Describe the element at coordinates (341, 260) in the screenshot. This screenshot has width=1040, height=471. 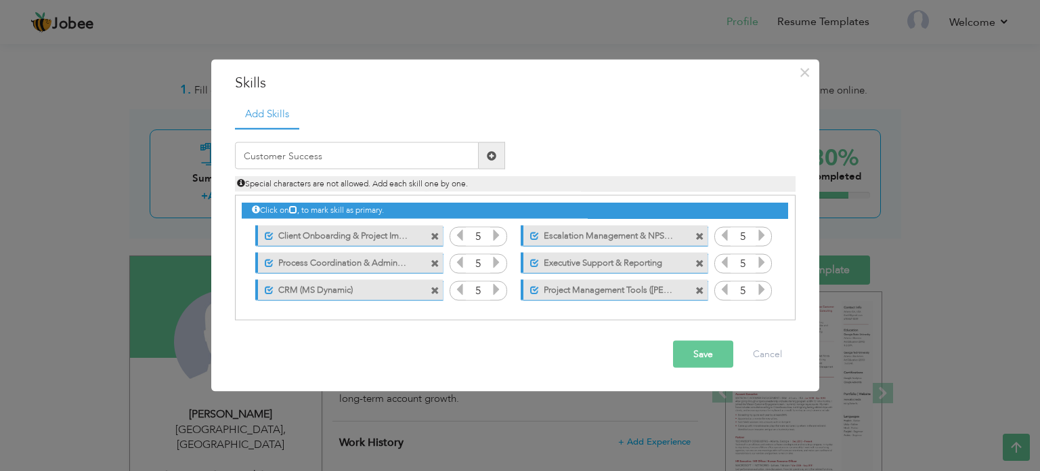
I see `label: Process Coordination & Administrative Operations` at that location.